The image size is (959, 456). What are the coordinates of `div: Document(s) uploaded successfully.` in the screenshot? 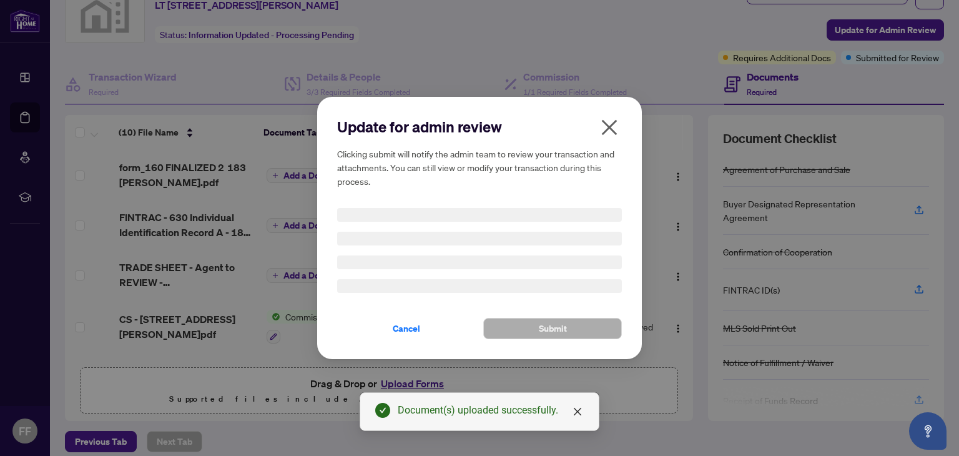 It's located at (491, 410).